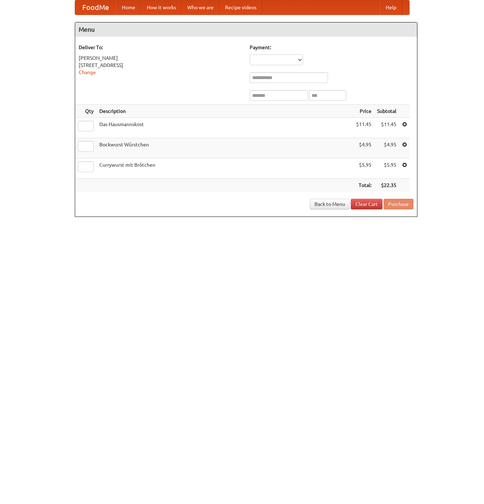  What do you see at coordinates (87, 72) in the screenshot?
I see `a: Change` at bounding box center [87, 72].